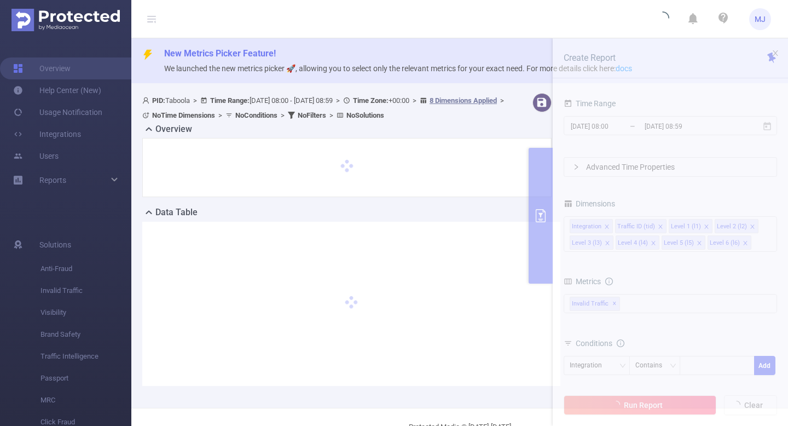 This screenshot has width=788, height=426. What do you see at coordinates (371, 100) in the screenshot?
I see `b: Time Zone:` at bounding box center [371, 100].